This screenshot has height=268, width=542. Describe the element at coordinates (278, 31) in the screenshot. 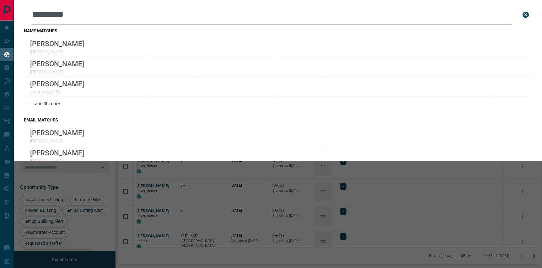

I see `h3: name matches` at that location.